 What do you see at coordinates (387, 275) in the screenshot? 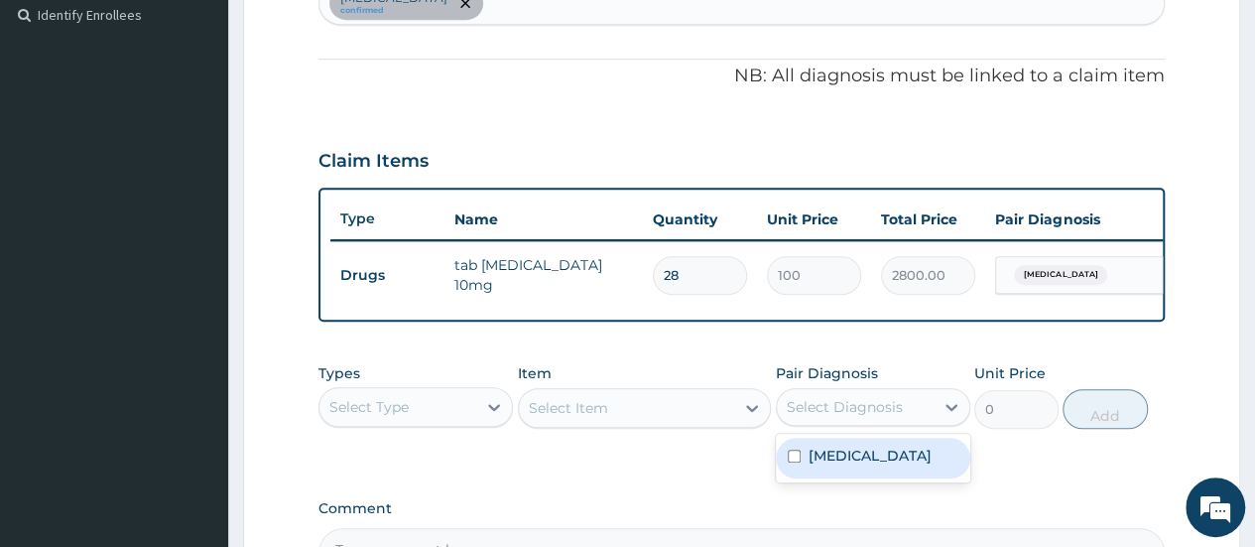
I see `td: Drugs` at bounding box center [387, 275].